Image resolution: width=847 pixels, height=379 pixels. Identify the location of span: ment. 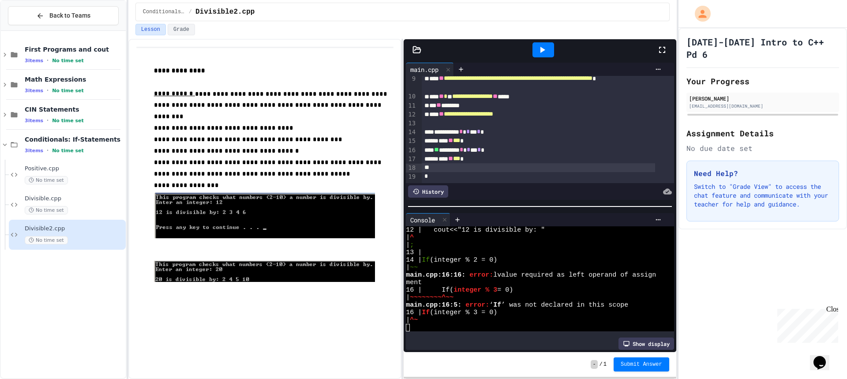
(414, 282).